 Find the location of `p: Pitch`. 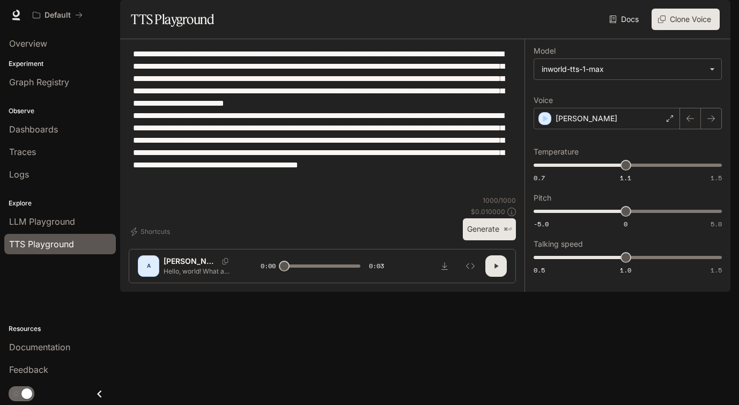

p: Pitch is located at coordinates (543, 198).